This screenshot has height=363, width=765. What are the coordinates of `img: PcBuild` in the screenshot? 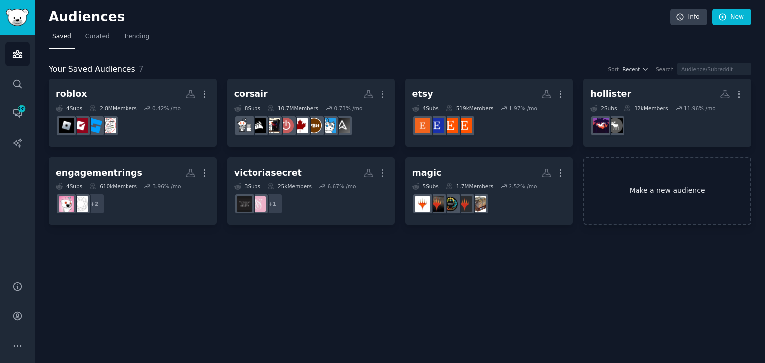 It's located at (272, 125).